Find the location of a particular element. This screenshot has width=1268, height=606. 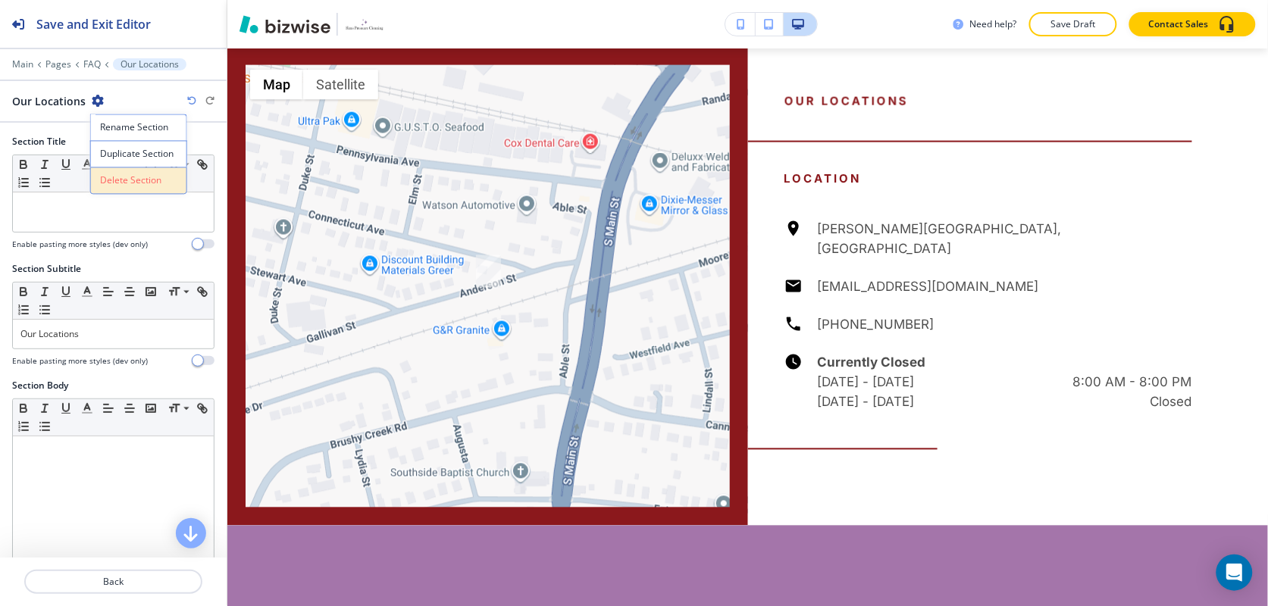

img: Your Logo is located at coordinates (364, 23).